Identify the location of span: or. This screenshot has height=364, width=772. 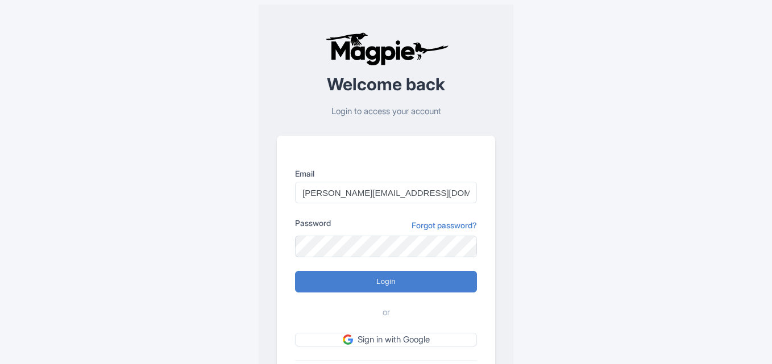
(386, 313).